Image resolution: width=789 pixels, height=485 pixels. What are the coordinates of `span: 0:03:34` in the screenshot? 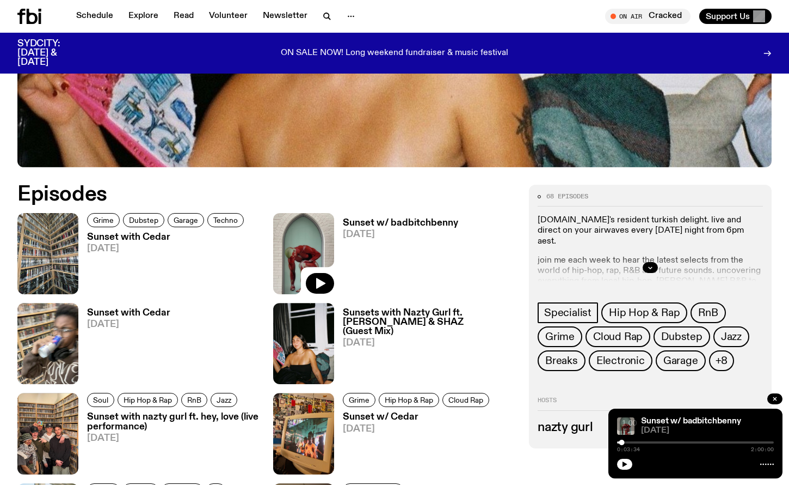 It's located at (629, 449).